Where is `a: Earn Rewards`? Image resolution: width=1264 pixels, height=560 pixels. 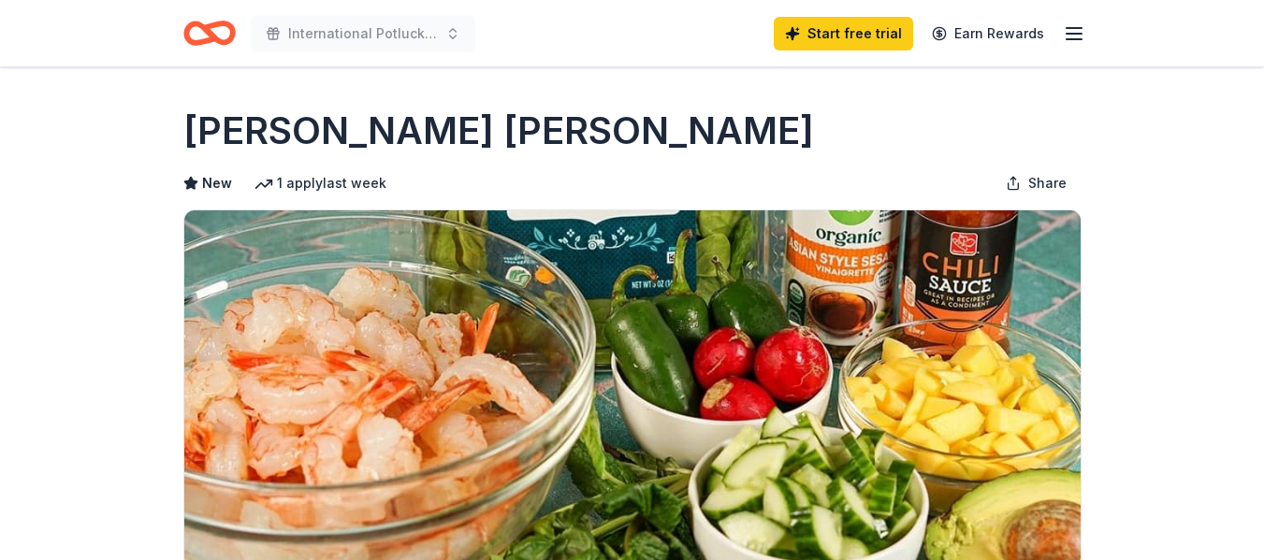 a: Earn Rewards is located at coordinates (988, 34).